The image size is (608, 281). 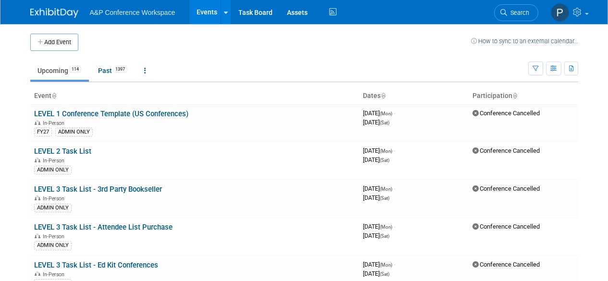 I want to click on a: Sort by Start Date, so click(x=383, y=96).